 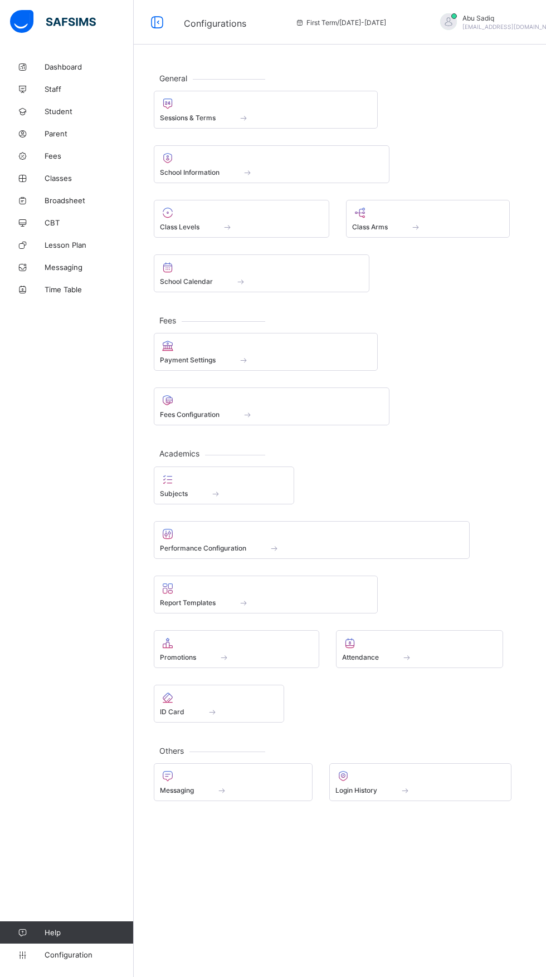 I want to click on span: ID Card, so click(x=172, y=712).